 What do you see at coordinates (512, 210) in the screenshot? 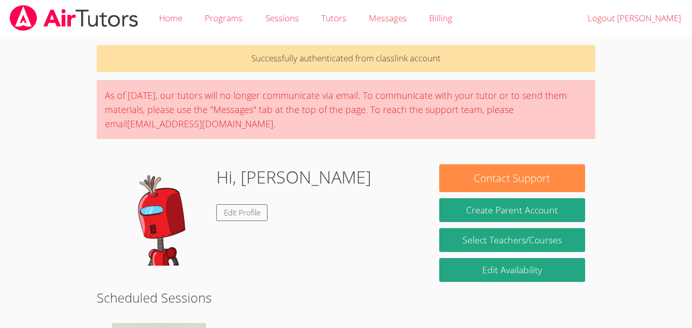
I see `button: Create Parent Account` at bounding box center [512, 210].